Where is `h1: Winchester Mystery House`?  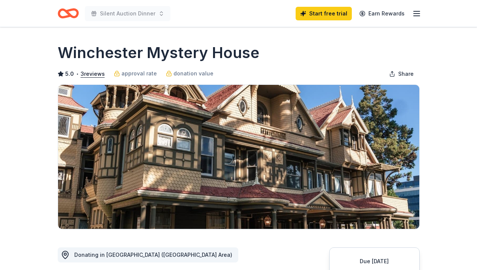 h1: Winchester Mystery House is located at coordinates (158, 53).